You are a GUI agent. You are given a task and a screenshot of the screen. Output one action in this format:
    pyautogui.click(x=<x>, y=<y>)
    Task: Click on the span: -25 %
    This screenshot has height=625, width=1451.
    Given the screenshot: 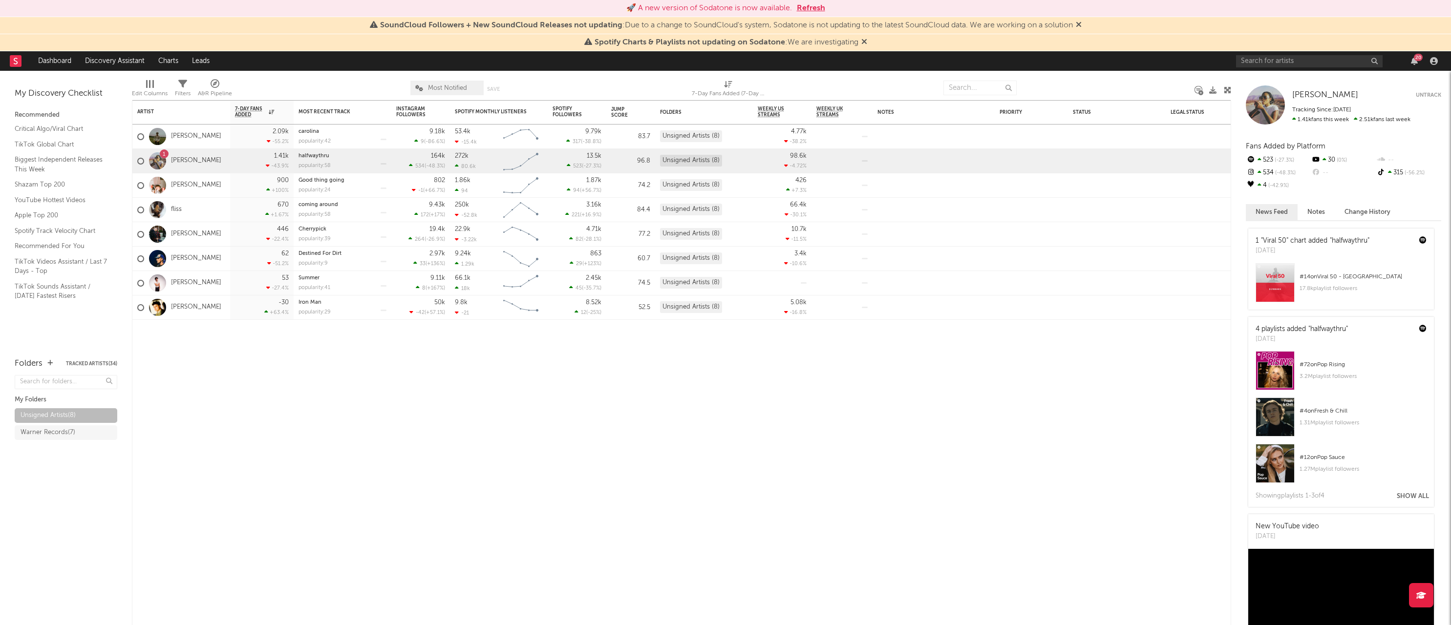 What is the action you would take?
    pyautogui.click(x=594, y=313)
    